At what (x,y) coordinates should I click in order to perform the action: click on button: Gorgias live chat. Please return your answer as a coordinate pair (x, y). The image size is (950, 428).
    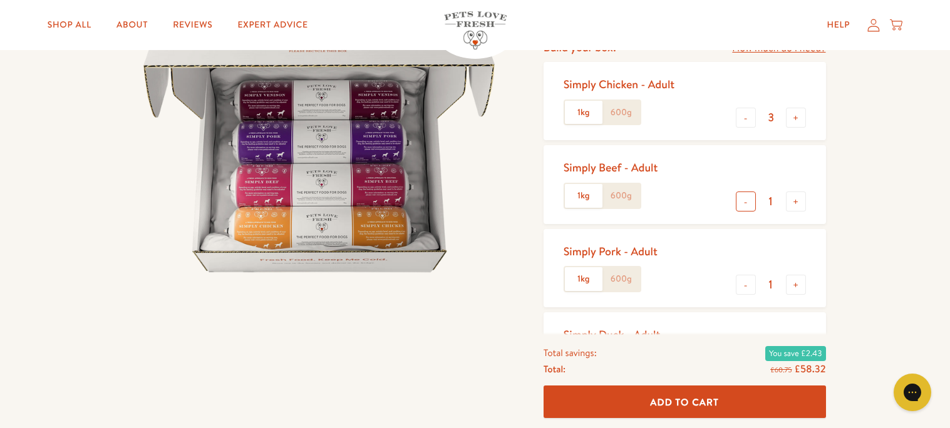
    Looking at the image, I should click on (25, 23).